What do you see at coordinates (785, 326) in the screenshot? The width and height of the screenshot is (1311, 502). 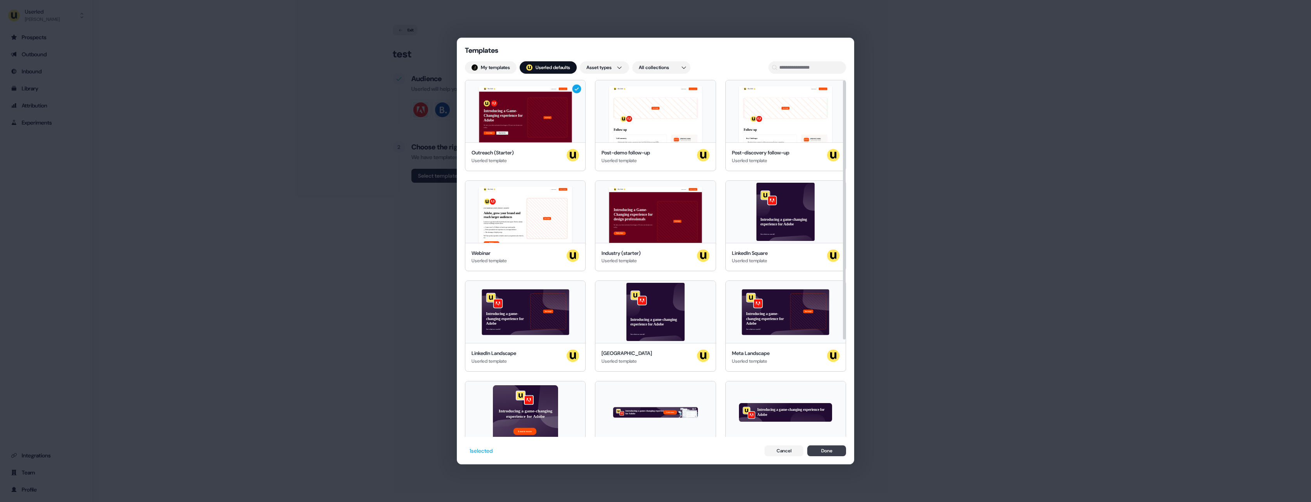 I see `button: Introducing a game-changing experience for AdobeSee what we can do!Your imageMeta LandscapeUserle...` at bounding box center [785, 326].